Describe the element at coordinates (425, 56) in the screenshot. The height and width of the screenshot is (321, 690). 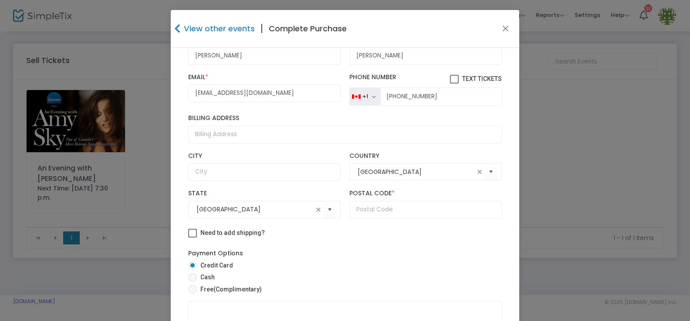
I see `input: Last Name` at that location.